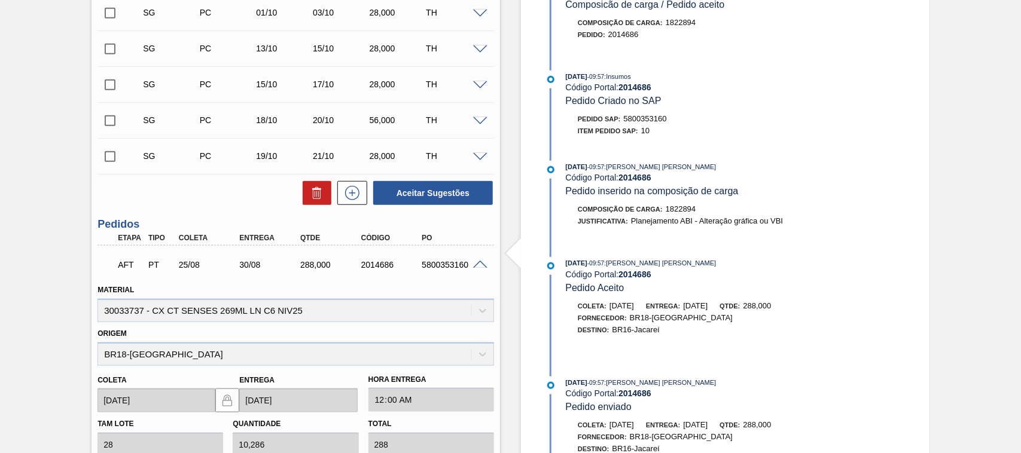  What do you see at coordinates (652, 191) in the screenshot?
I see `span: Pedido inserido na composição de carga` at bounding box center [652, 191].